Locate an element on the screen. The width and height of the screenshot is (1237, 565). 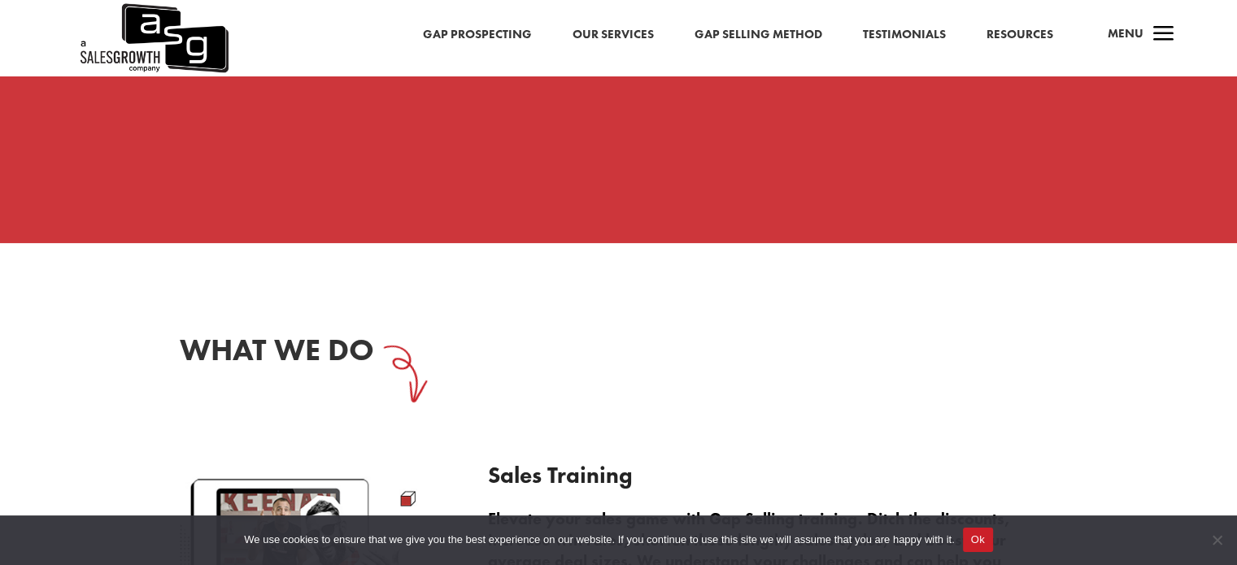
a: Testimonials is located at coordinates (904, 35).